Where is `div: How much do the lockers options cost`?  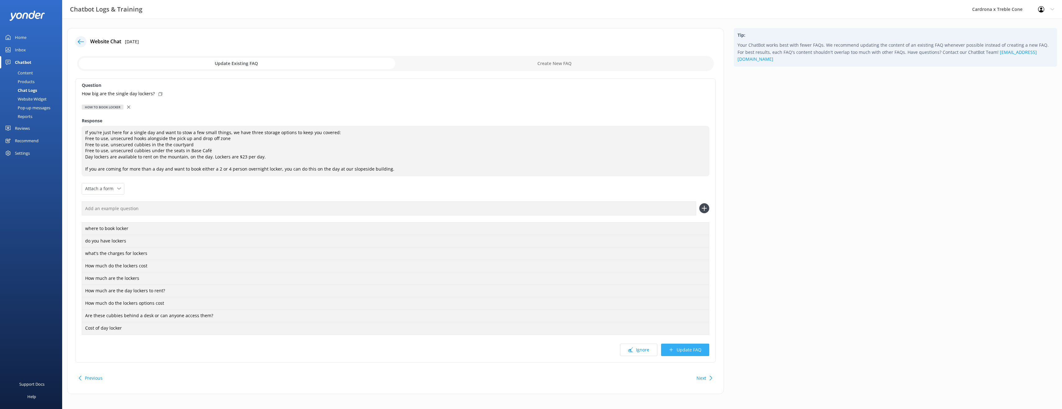
div: How much do the lockers options cost is located at coordinates (395, 303).